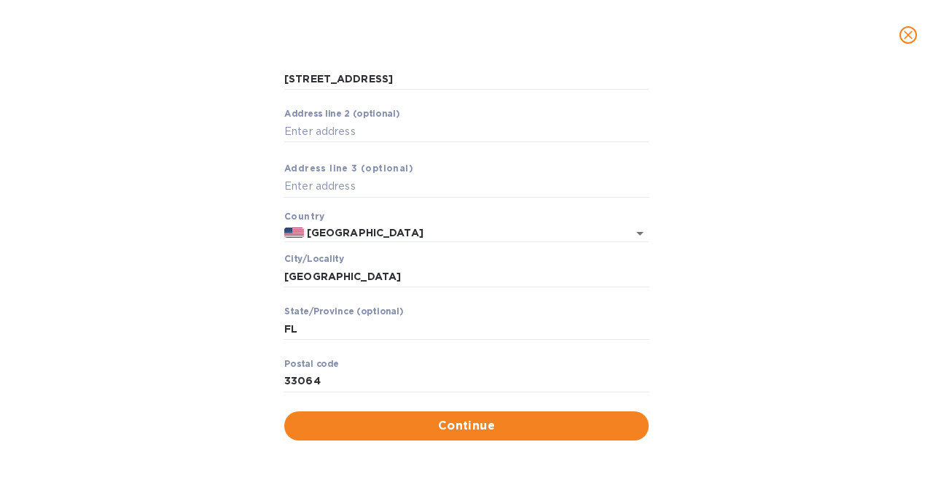 The width and height of the screenshot is (933, 485). I want to click on b: Аddress line 3 (optional), so click(348, 168).